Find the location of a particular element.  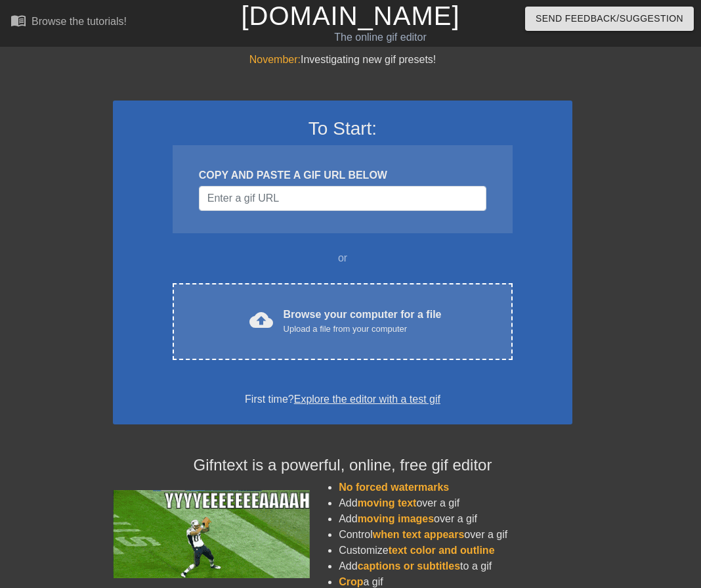

div: Investigating new gif presets! is located at coordinates (343, 60).